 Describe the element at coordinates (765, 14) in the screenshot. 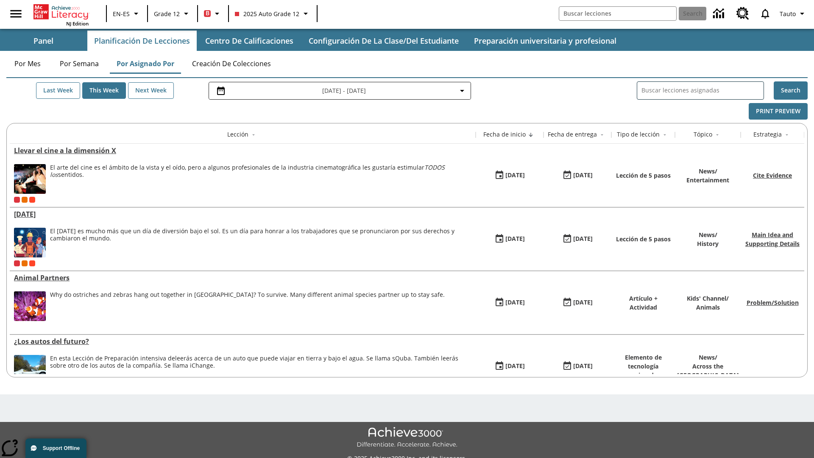

I see `a: Notificaciones` at that location.